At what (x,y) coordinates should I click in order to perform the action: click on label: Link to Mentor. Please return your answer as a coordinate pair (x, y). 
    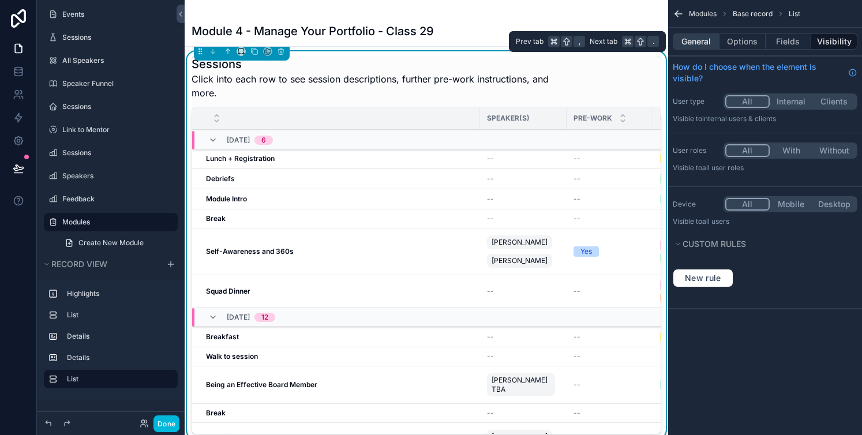
    Looking at the image, I should click on (117, 130).